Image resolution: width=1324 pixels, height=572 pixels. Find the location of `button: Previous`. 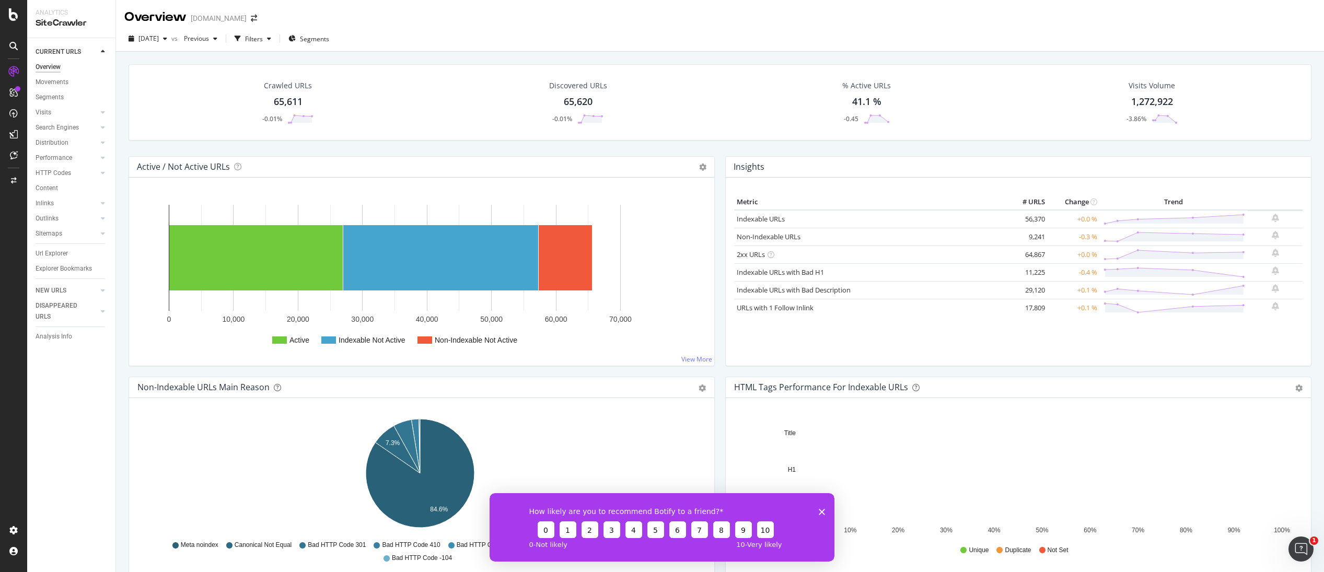

button: Previous is located at coordinates (201, 39).